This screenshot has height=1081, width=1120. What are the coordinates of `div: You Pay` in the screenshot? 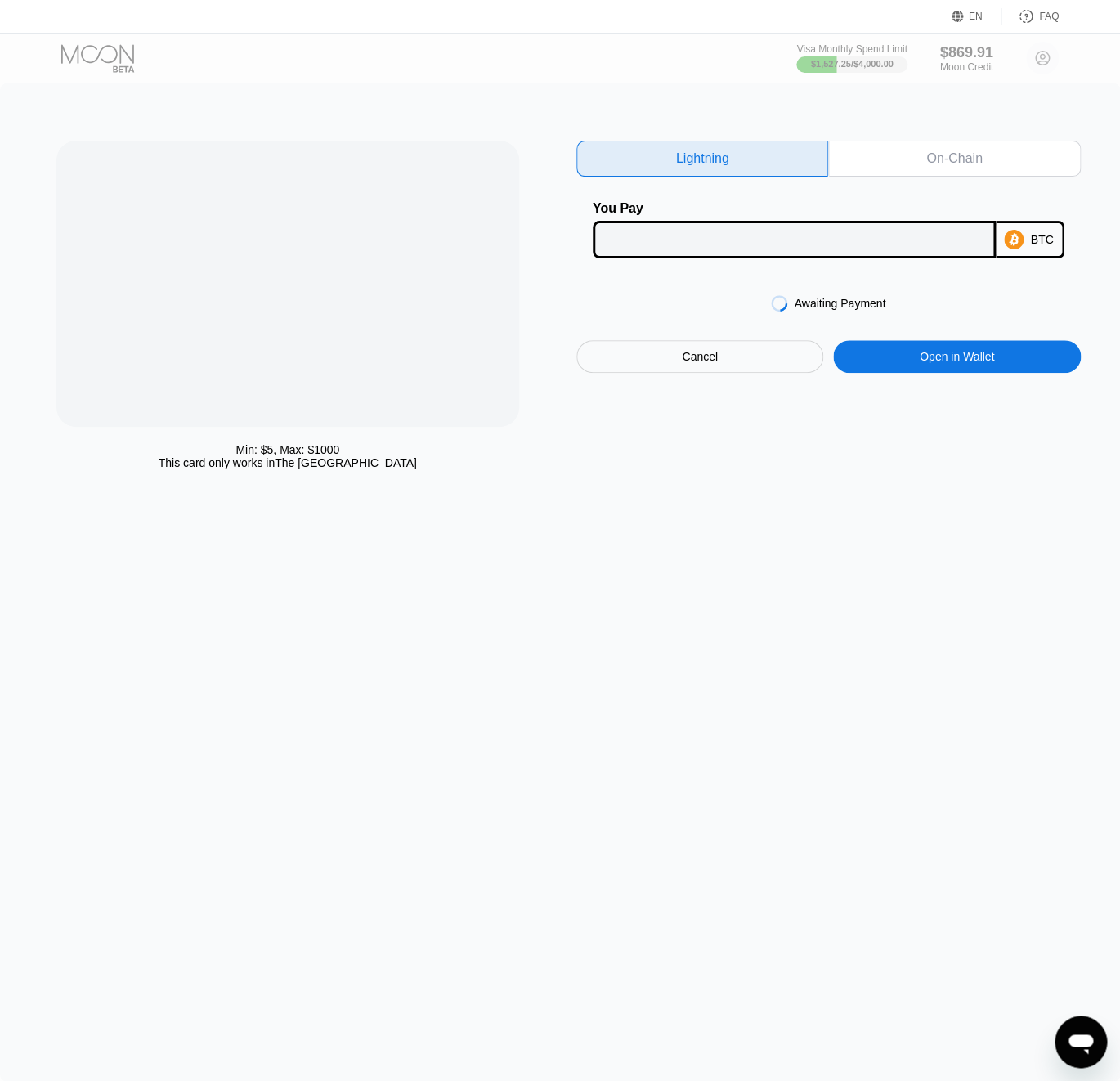 It's located at (794, 208).